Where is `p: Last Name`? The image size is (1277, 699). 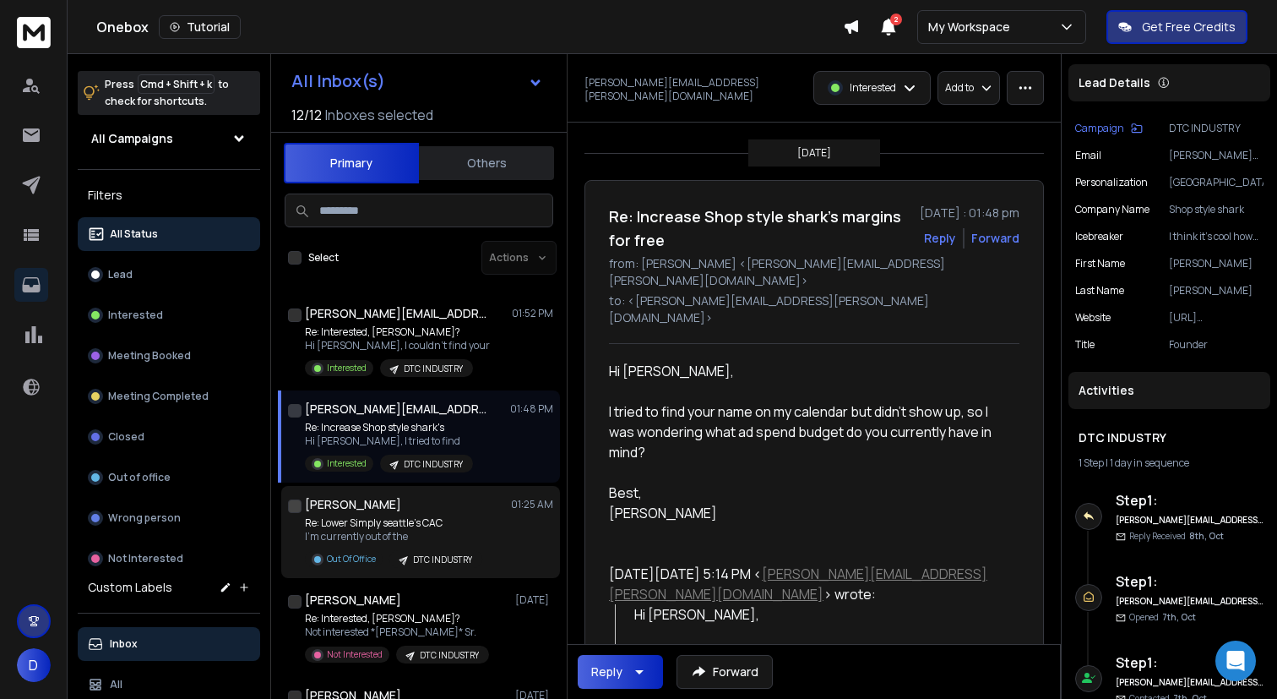
p: Last Name is located at coordinates (1100, 291).